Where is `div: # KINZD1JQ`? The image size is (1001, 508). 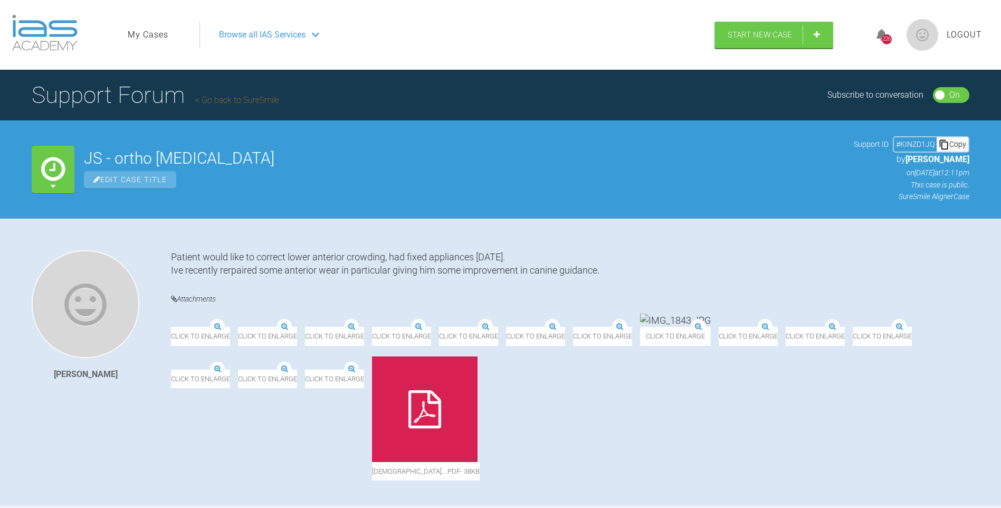 div: # KINZD1JQ is located at coordinates (915, 144).